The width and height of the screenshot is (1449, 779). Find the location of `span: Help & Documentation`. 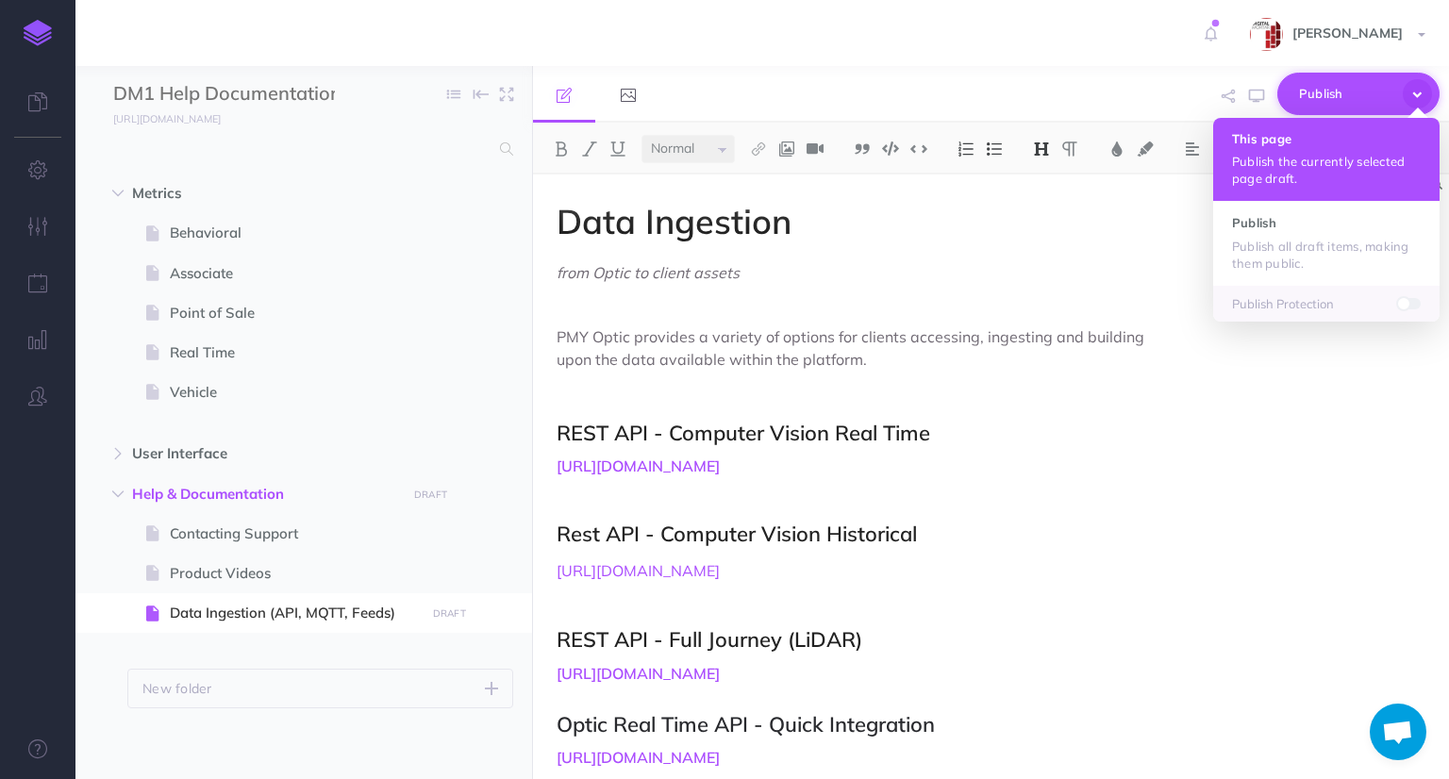

span: Help & Documentation is located at coordinates (263, 494).